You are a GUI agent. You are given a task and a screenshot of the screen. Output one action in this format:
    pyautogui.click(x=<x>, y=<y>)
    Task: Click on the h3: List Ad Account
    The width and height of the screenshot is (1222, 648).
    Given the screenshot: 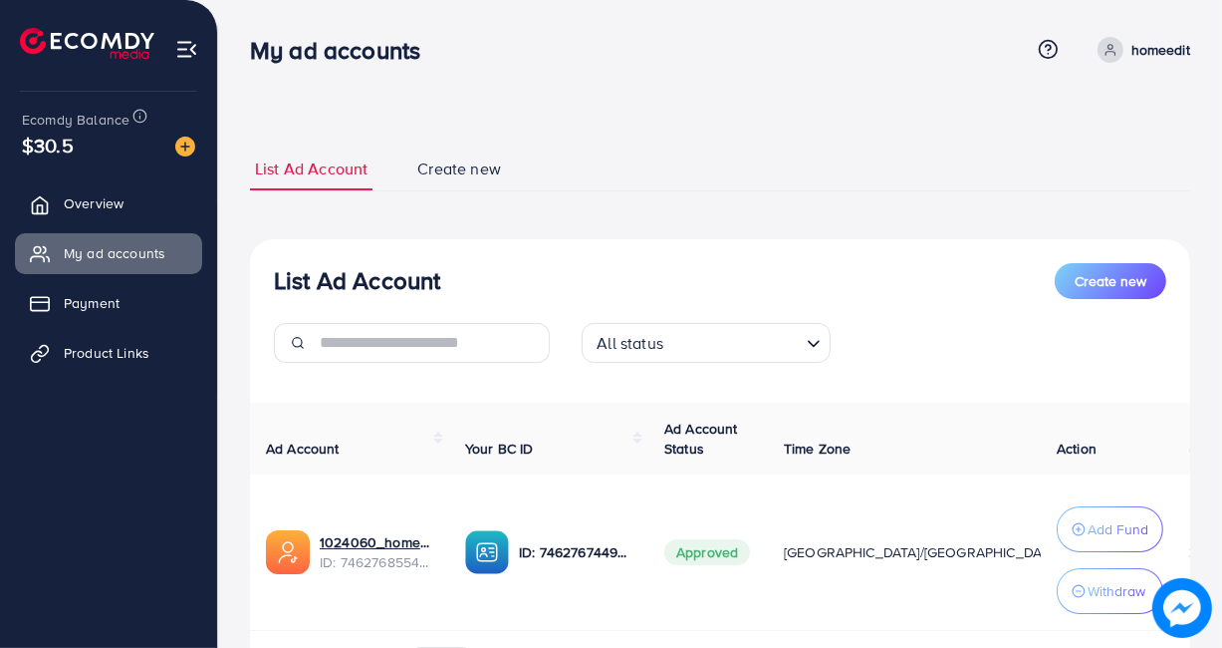 What is the action you would take?
    pyautogui.click(x=357, y=280)
    